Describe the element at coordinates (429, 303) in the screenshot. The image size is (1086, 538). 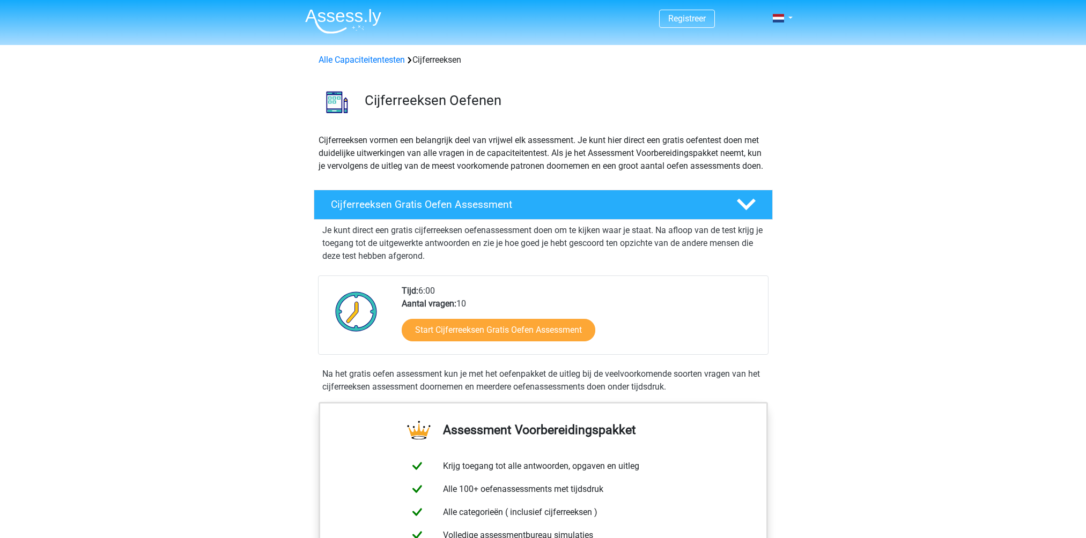
I see `b: Aantal vragen:` at that location.